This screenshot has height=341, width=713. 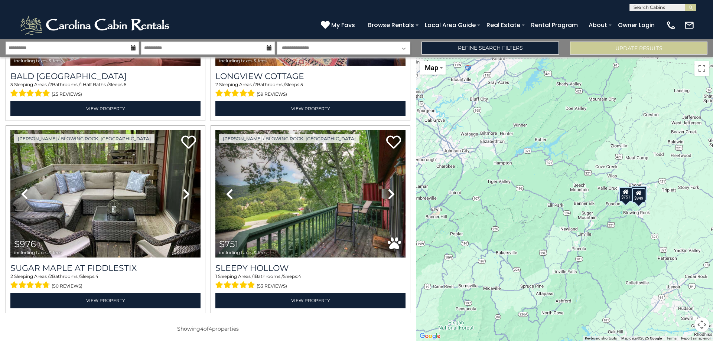 What do you see at coordinates (639, 48) in the screenshot?
I see `button: Update Results` at bounding box center [639, 48].